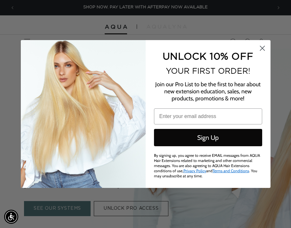  What do you see at coordinates (231, 170) in the screenshot?
I see `a: Terms and Conditions` at bounding box center [231, 170].